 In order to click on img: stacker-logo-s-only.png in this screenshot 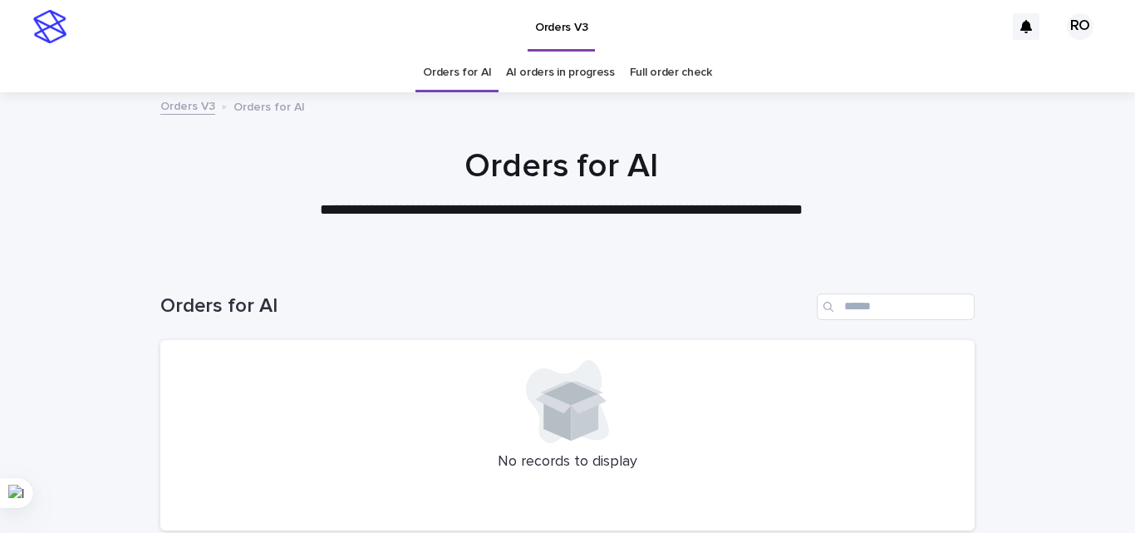, I will do `click(50, 27)`.